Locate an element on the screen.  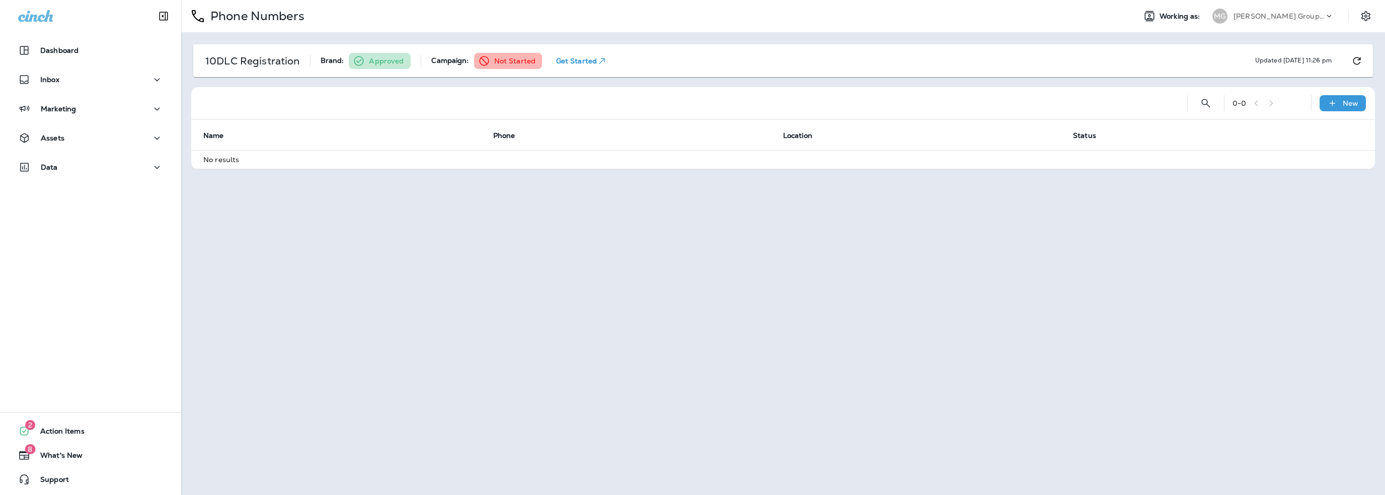
span: Brand: is located at coordinates (332, 60).